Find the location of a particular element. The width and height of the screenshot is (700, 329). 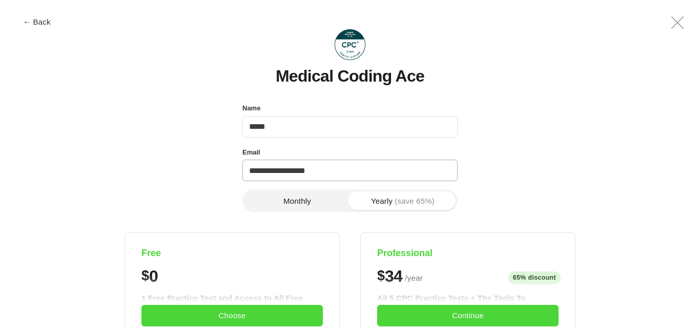

span: 0 is located at coordinates (153, 276).